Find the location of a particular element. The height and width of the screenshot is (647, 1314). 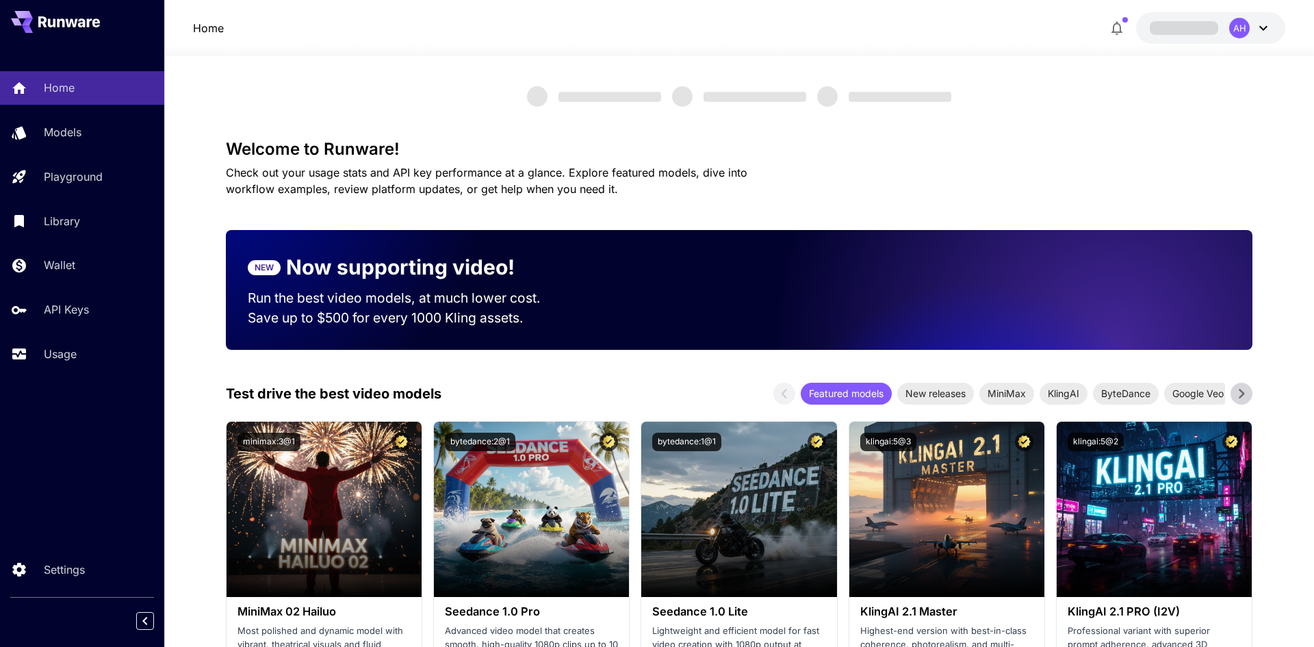

div: AH is located at coordinates (1239, 28).